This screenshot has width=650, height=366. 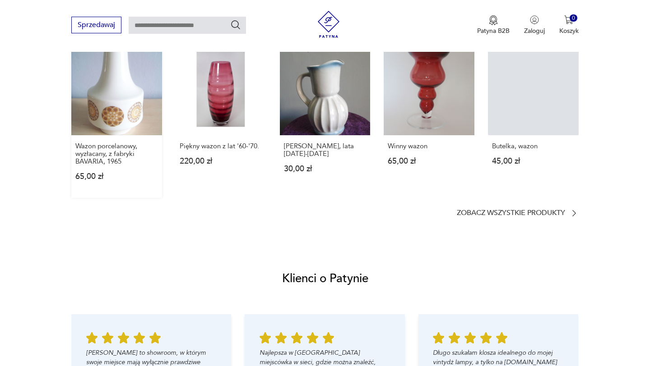 What do you see at coordinates (573, 18) in the screenshot?
I see `div: 0` at bounding box center [573, 18].